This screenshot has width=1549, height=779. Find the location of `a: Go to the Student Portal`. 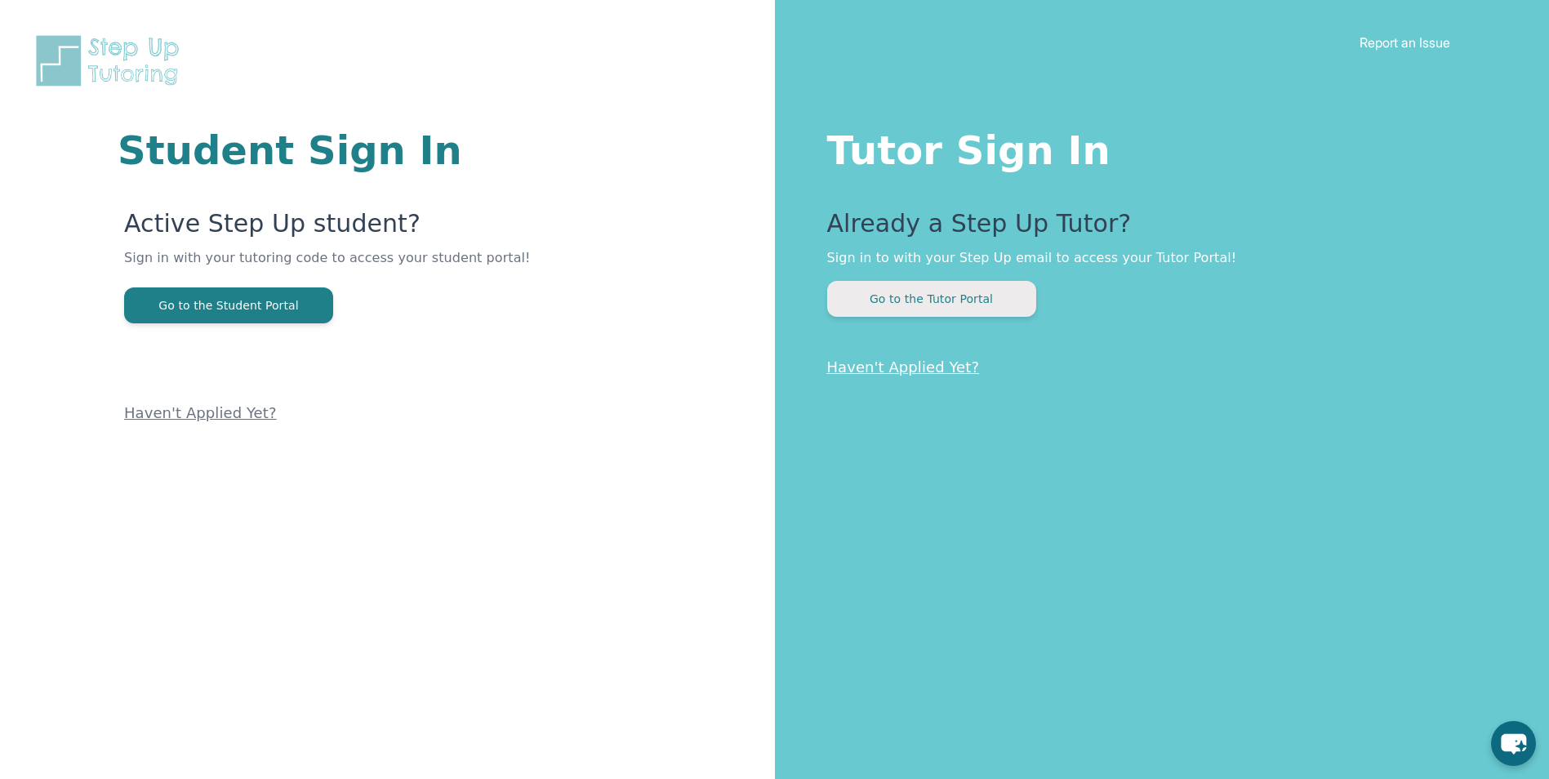

a: Go to the Student Portal is located at coordinates (229, 305).